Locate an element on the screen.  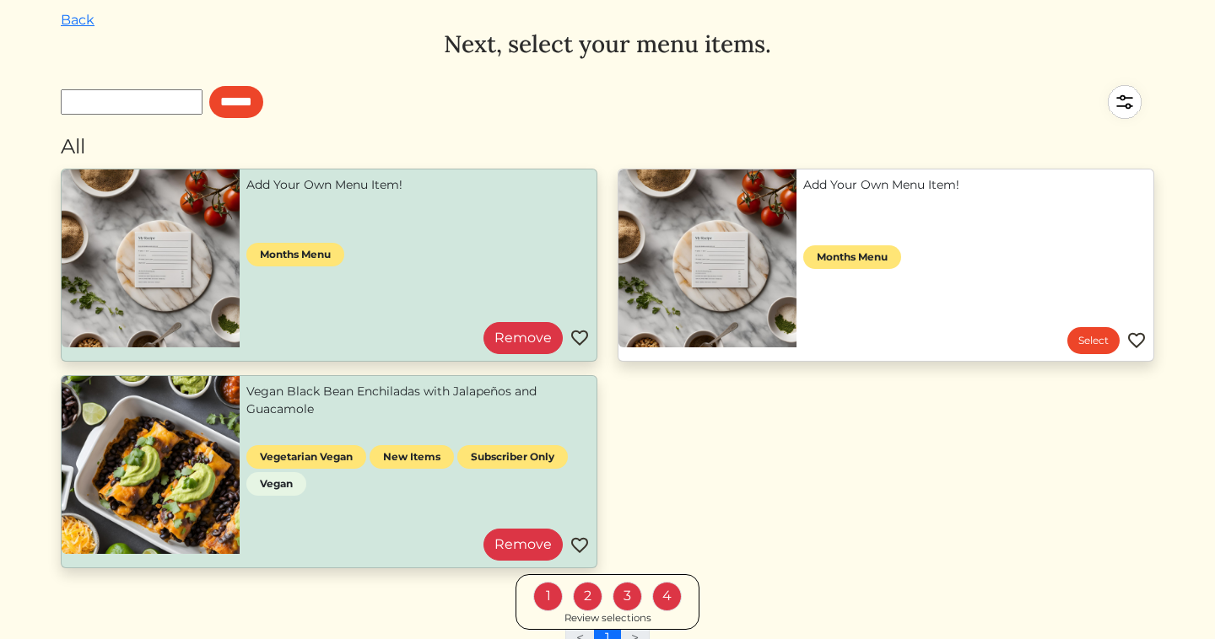
div: 4 is located at coordinates (666, 596).